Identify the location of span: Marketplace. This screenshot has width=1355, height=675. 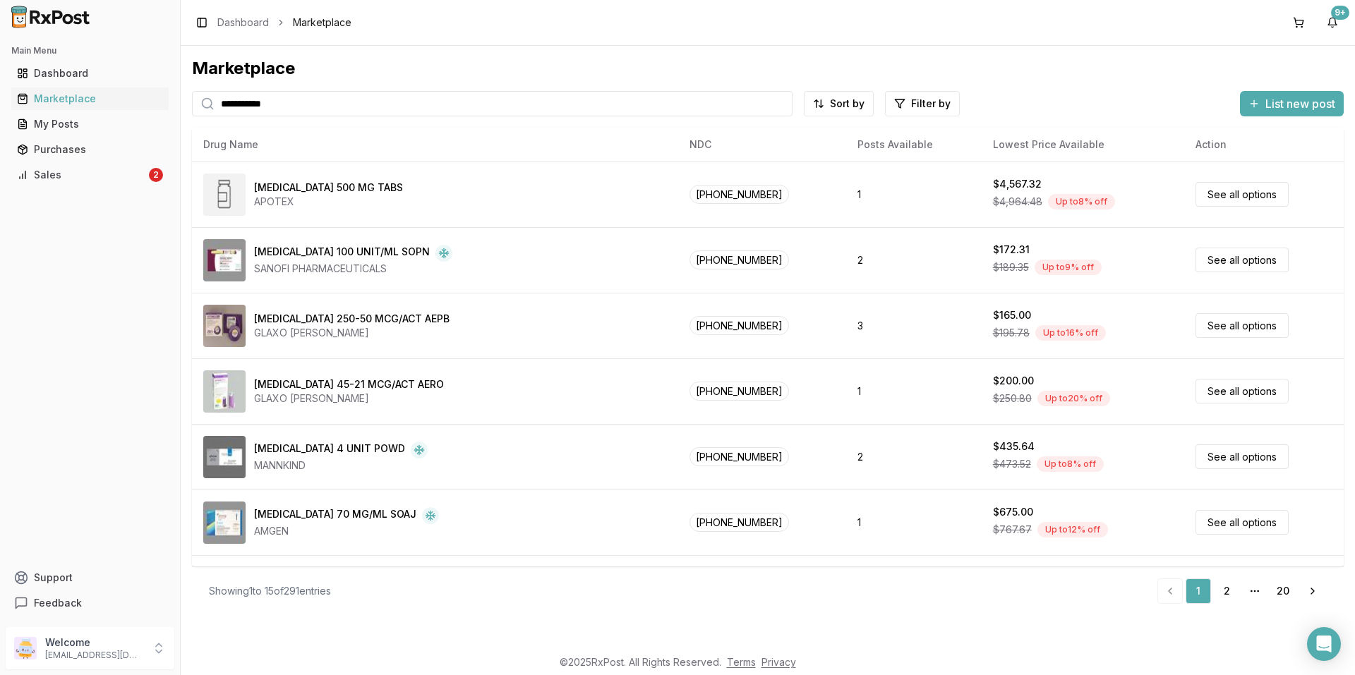
(322, 23).